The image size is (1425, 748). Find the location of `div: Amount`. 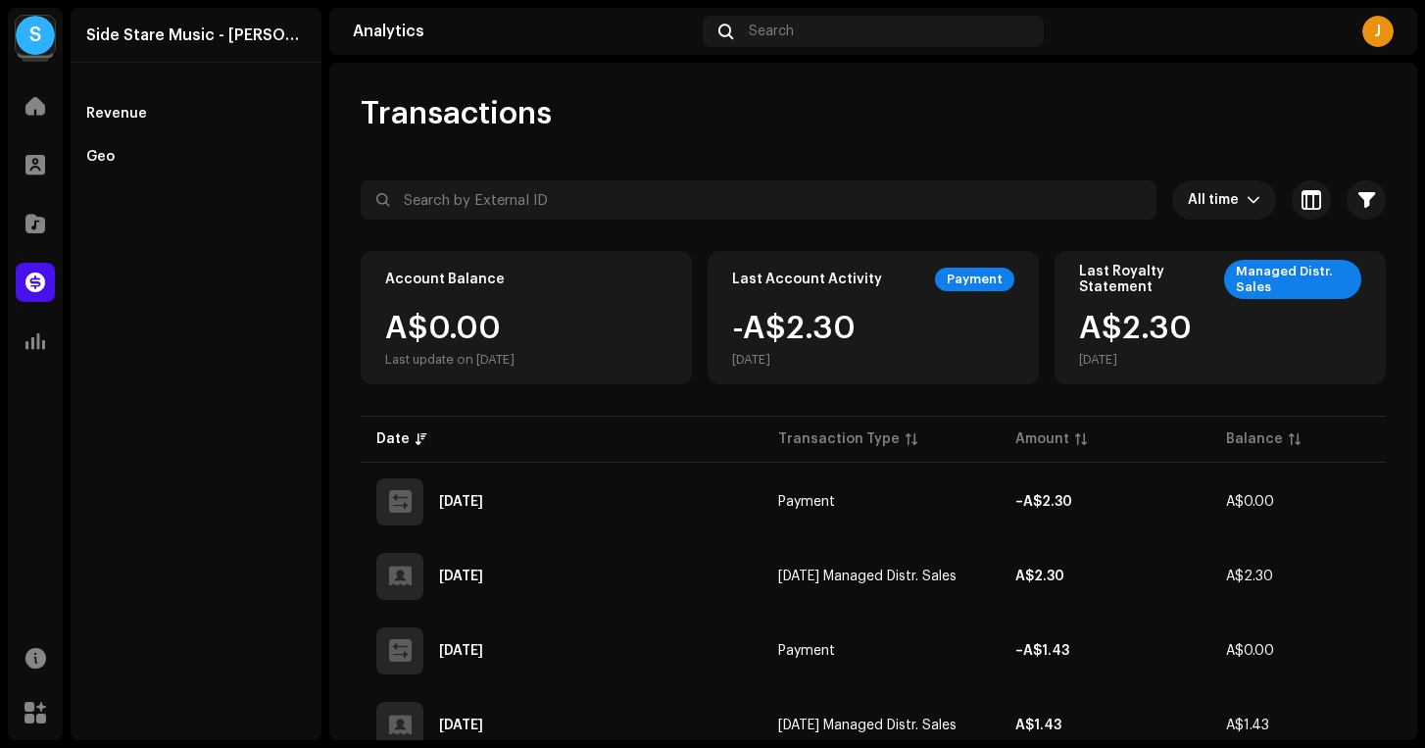

div: Amount is located at coordinates (1042, 439).